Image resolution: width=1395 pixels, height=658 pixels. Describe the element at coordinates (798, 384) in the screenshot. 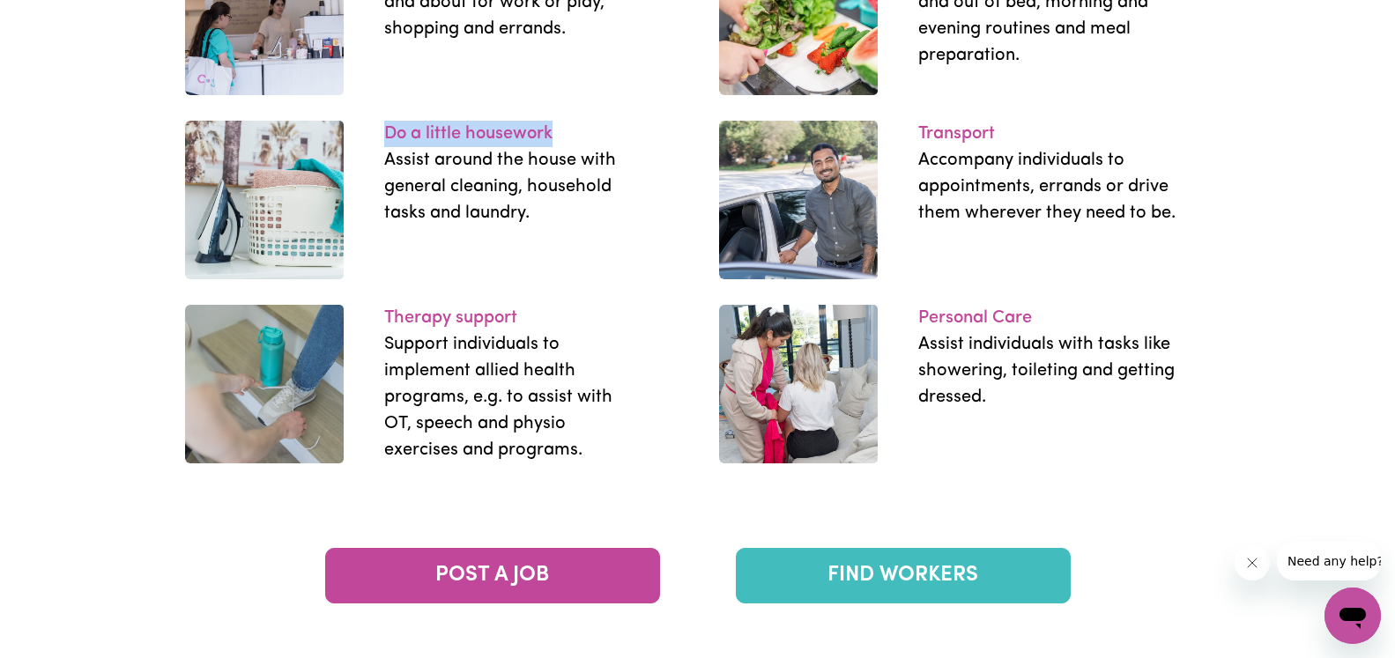

I see `img: work-23.45e406c6.jpg` at that location.